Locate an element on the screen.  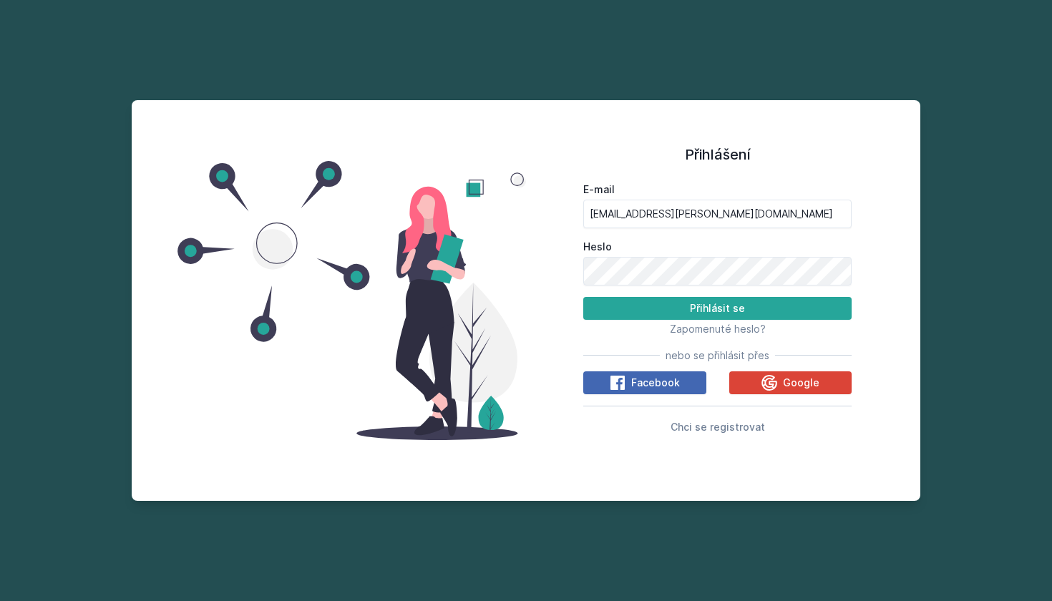
label: Heslo is located at coordinates (717, 247).